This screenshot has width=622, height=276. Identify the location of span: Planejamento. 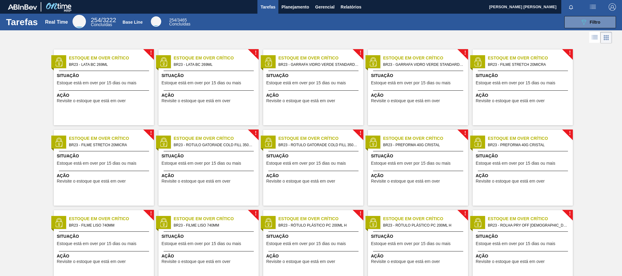
(295, 7).